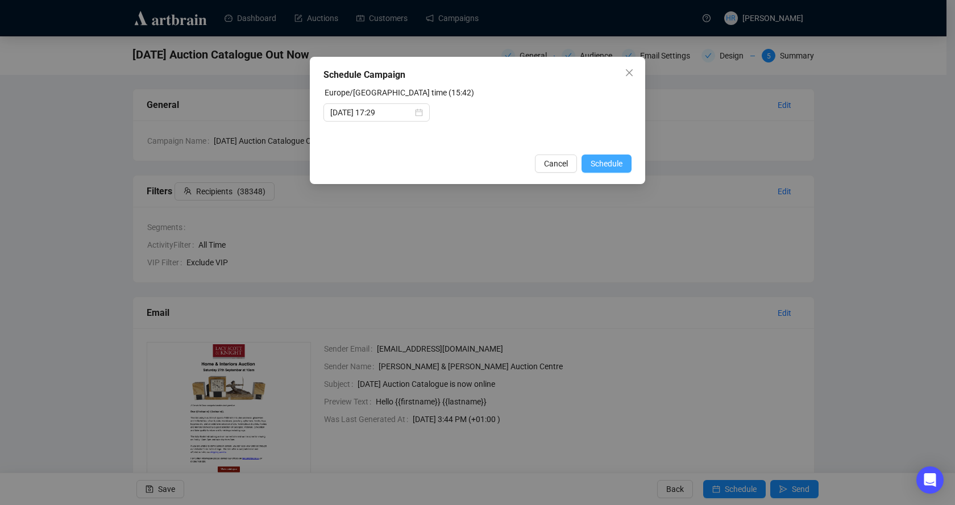  Describe the element at coordinates (477, 75) in the screenshot. I see `div: Schedule Campaign` at that location.